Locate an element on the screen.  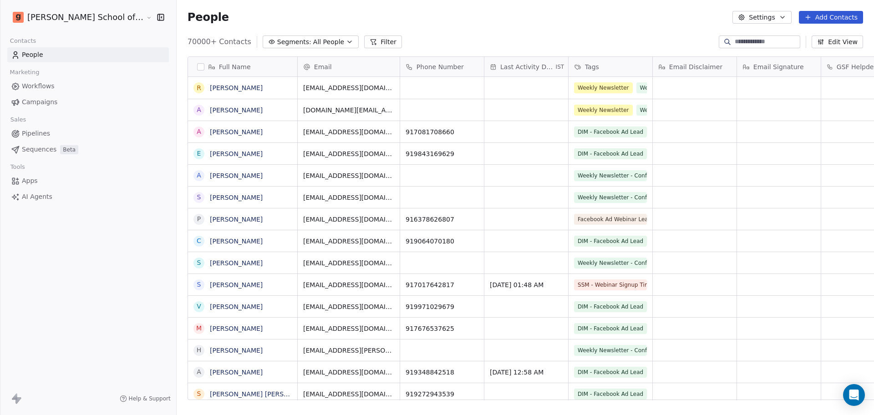
a: Workflows is located at coordinates (88, 86).